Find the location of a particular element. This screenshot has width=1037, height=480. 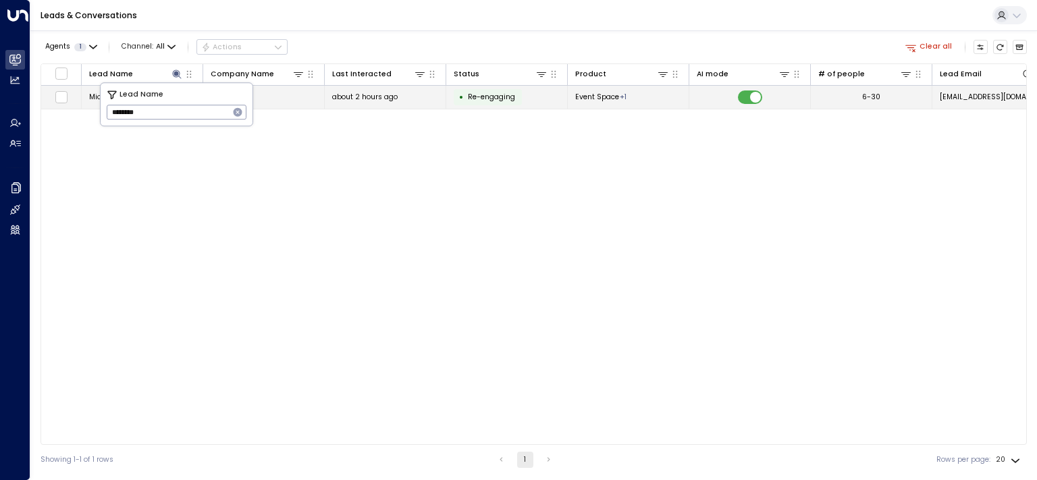

span: Agents is located at coordinates (57, 47).